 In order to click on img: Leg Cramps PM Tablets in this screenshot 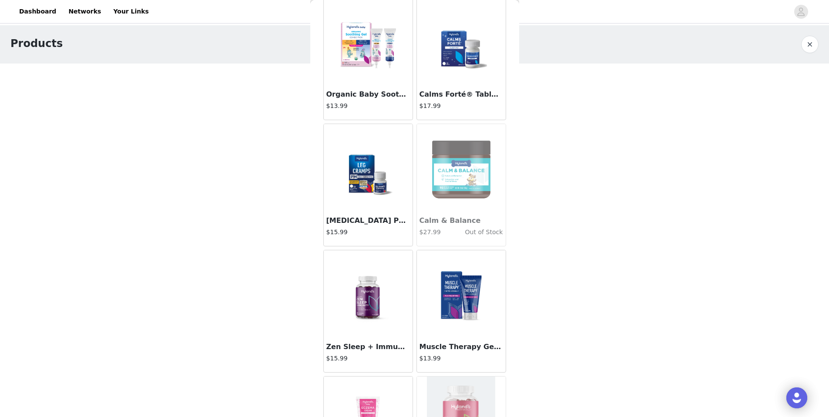, I will do `click(368, 167)`.